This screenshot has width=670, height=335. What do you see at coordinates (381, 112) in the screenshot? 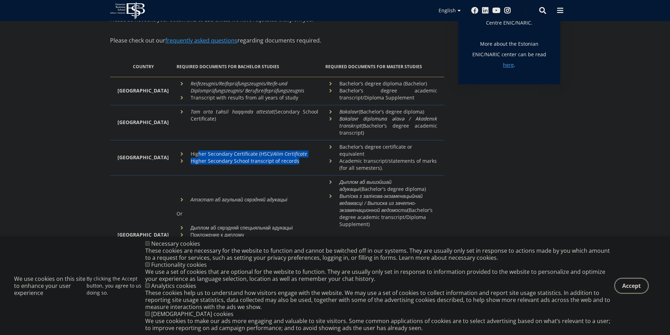
I see `li: (Bachelor’s degree diploma)` at bounding box center [381, 112].